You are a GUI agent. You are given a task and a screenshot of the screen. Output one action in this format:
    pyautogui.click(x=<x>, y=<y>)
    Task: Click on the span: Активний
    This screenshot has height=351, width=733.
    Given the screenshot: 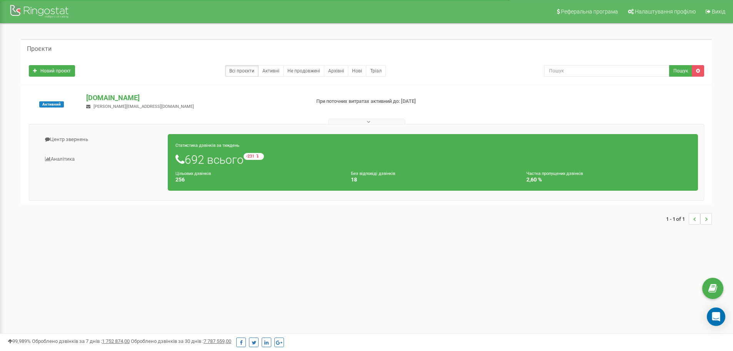 What is the action you would take?
    pyautogui.click(x=52, y=104)
    